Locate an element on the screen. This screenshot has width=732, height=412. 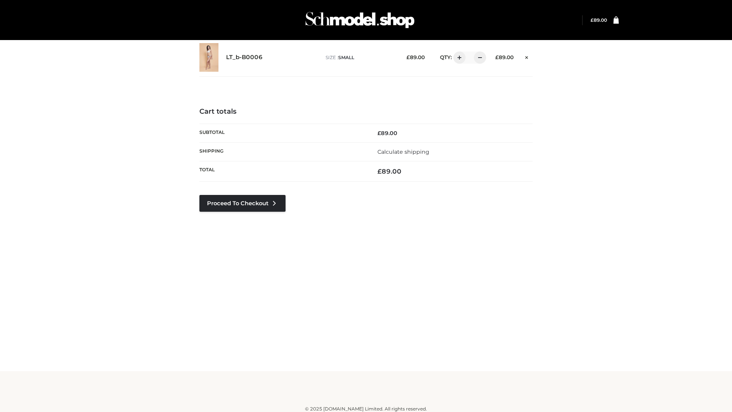
a: £89.00 is located at coordinates (599, 20).